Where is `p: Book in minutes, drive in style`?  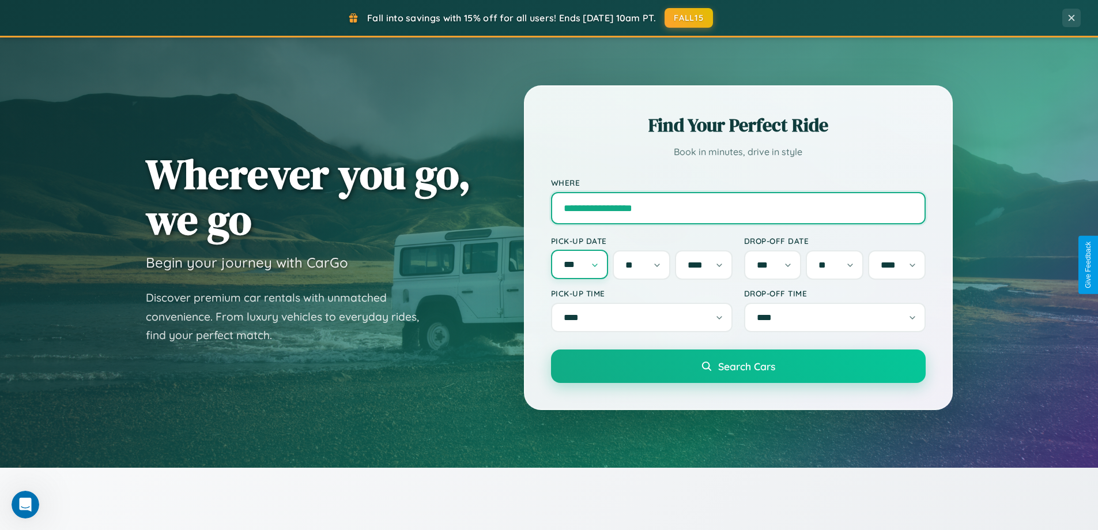 p: Book in minutes, drive in style is located at coordinates (739, 152).